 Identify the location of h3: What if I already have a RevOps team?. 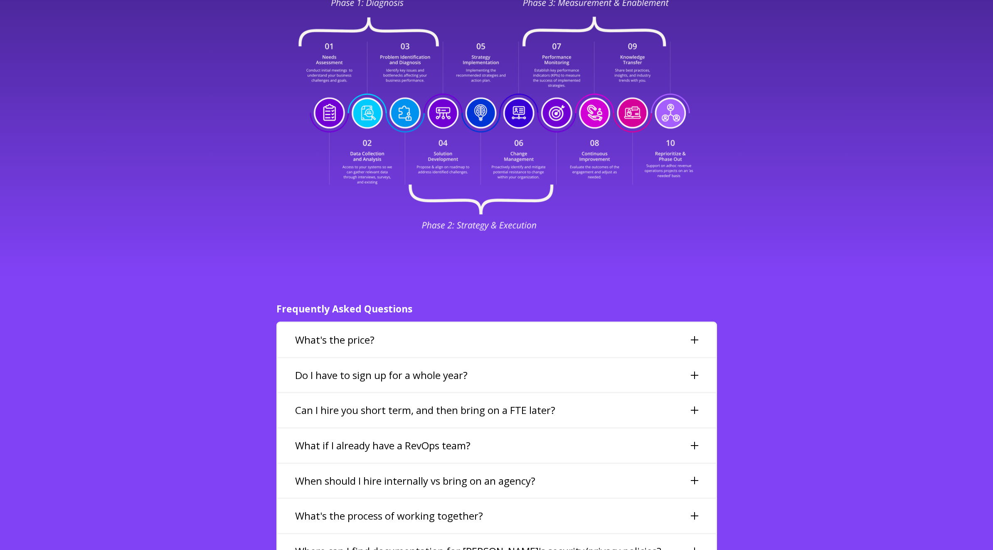
(383, 445).